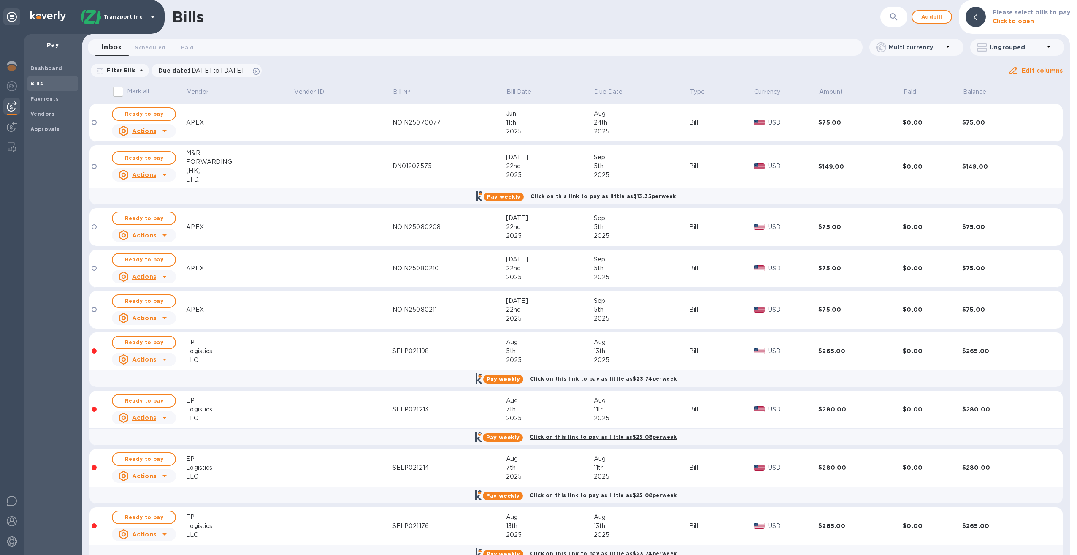  What do you see at coordinates (550, 409) in the screenshot?
I see `div: 7th` at bounding box center [550, 409].